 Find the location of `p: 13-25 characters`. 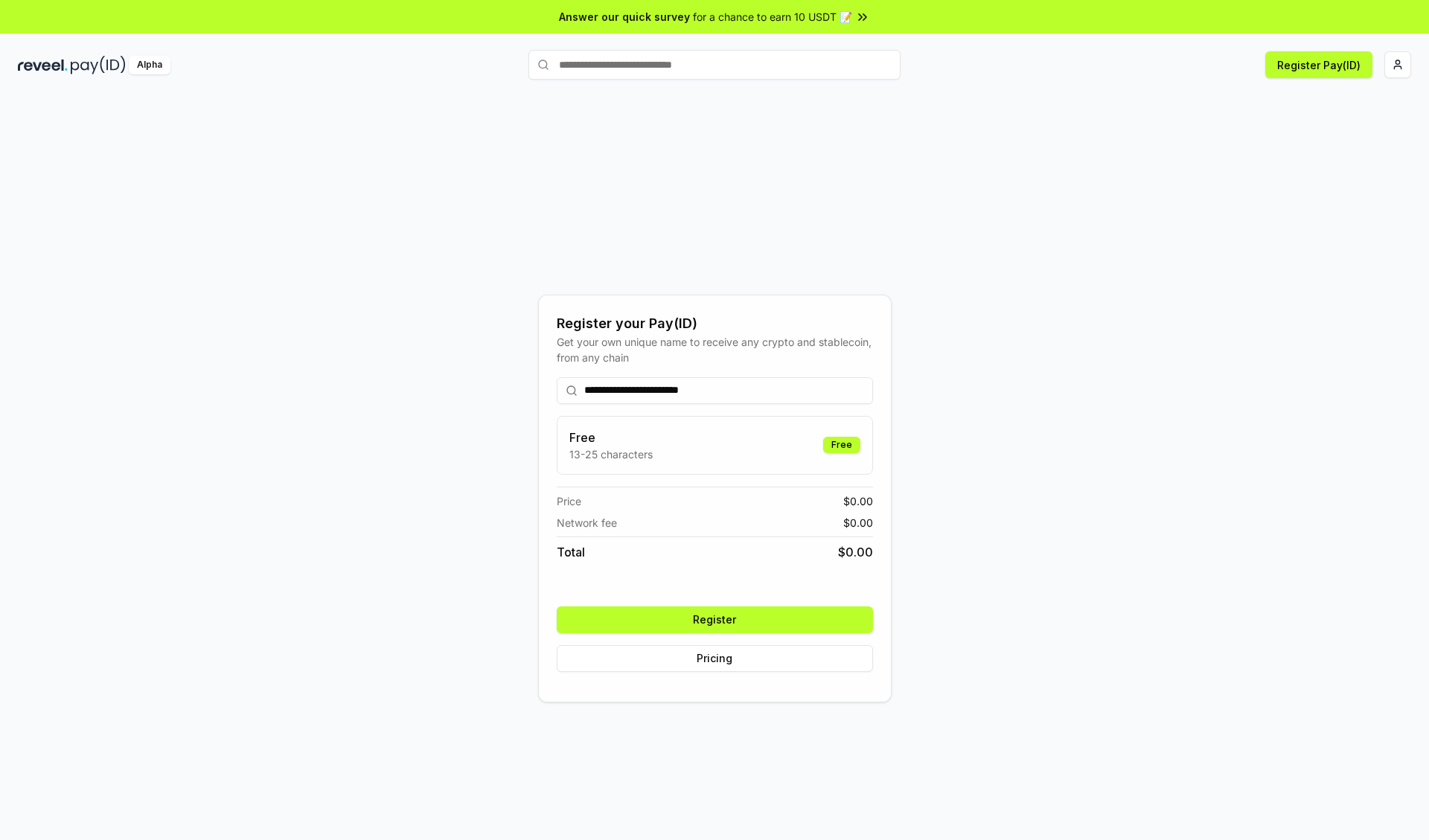

p: 13-25 characters is located at coordinates (611, 454).